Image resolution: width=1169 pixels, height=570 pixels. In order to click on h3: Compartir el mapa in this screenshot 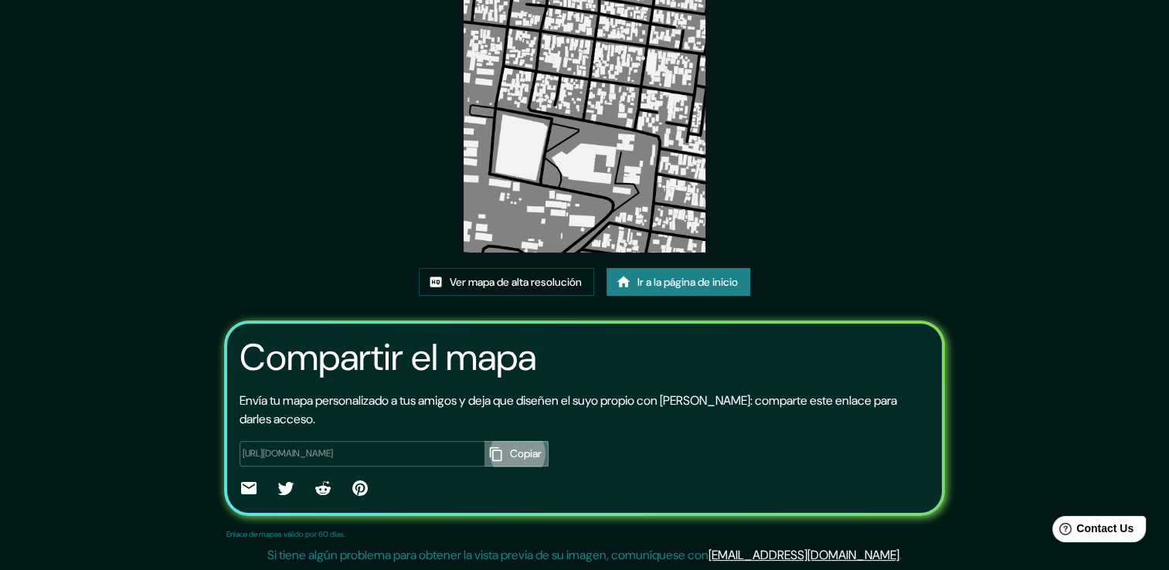, I will do `click(388, 358)`.